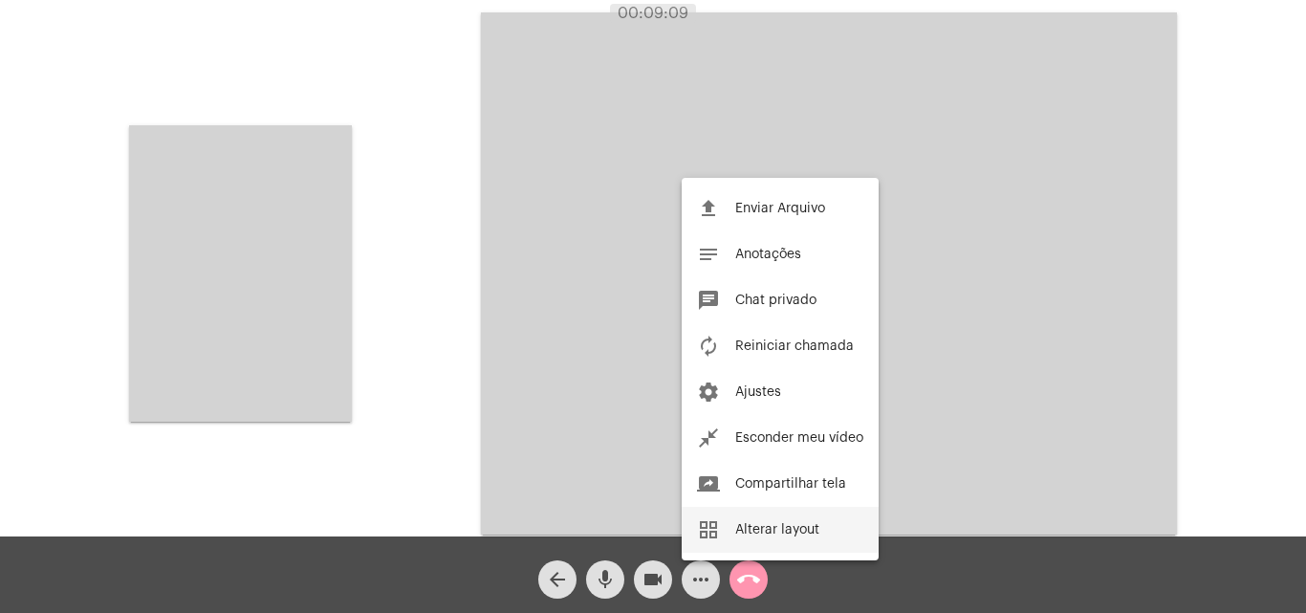  What do you see at coordinates (708, 392) in the screenshot?
I see `mat-icon: settings` at bounding box center [708, 392].